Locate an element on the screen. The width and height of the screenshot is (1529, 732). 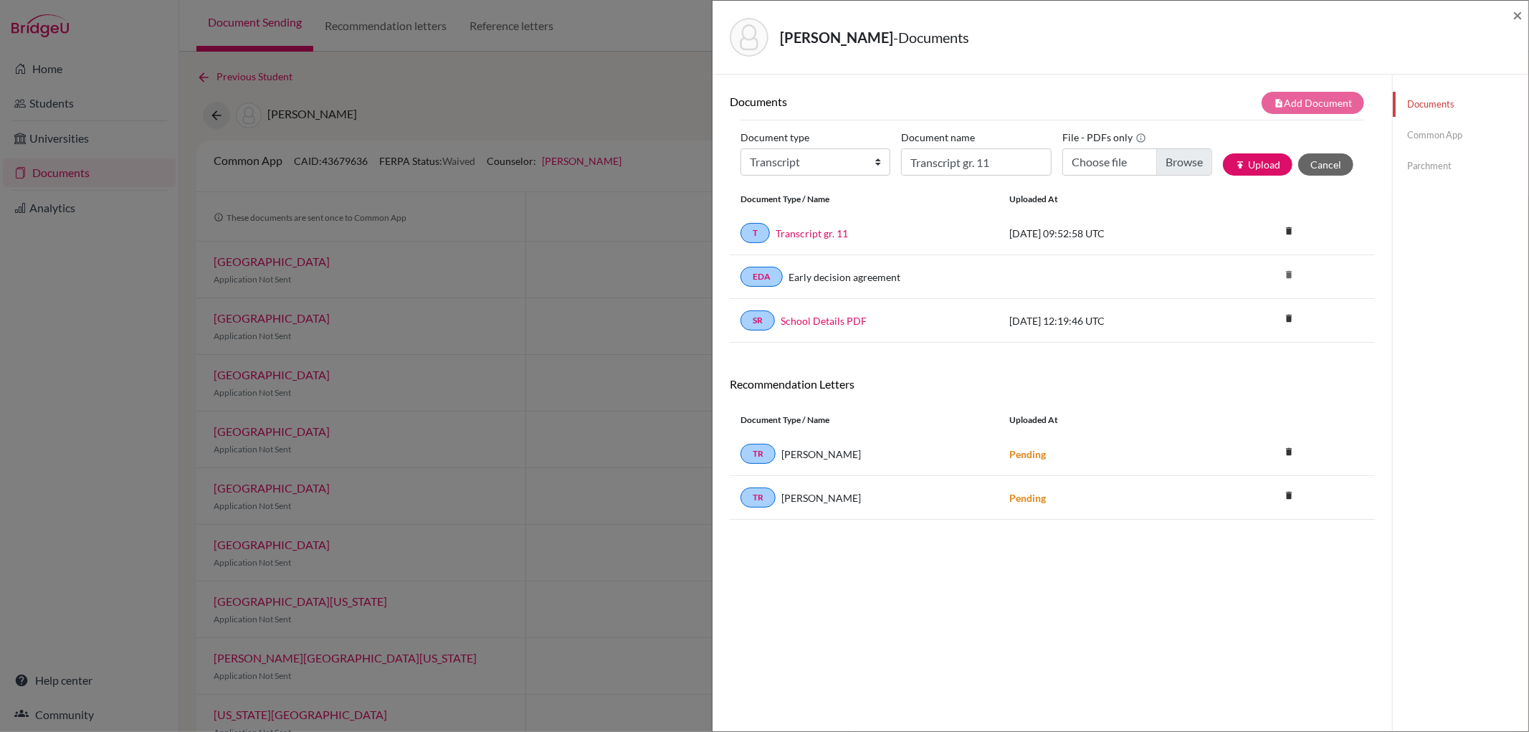
a: T is located at coordinates (755, 233).